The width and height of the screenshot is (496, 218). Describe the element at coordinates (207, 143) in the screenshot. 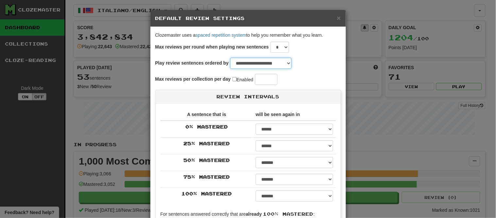

I see `label: 25 % Mastered` at that location.